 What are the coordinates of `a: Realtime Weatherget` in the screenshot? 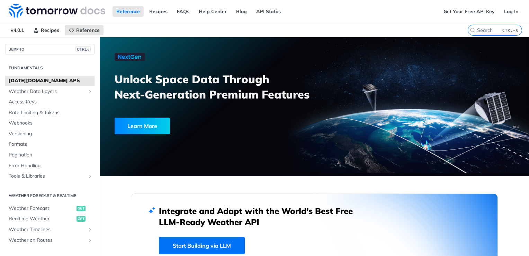 It's located at (50, 218).